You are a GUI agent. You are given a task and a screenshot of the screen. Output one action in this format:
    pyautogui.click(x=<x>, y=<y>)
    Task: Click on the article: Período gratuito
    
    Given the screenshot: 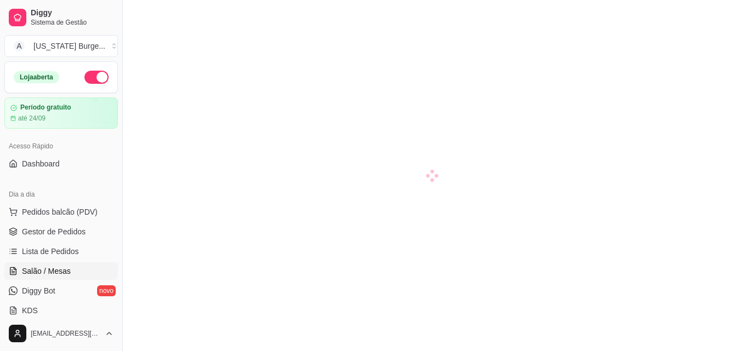 What is the action you would take?
    pyautogui.click(x=45, y=107)
    